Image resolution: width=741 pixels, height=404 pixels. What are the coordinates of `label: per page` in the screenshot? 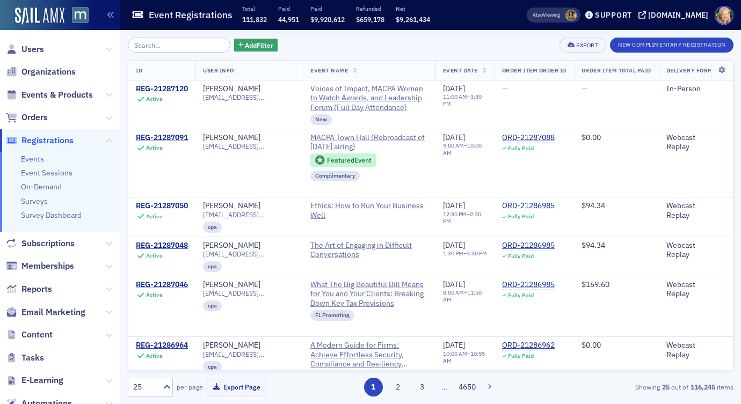 It's located at (189, 387).